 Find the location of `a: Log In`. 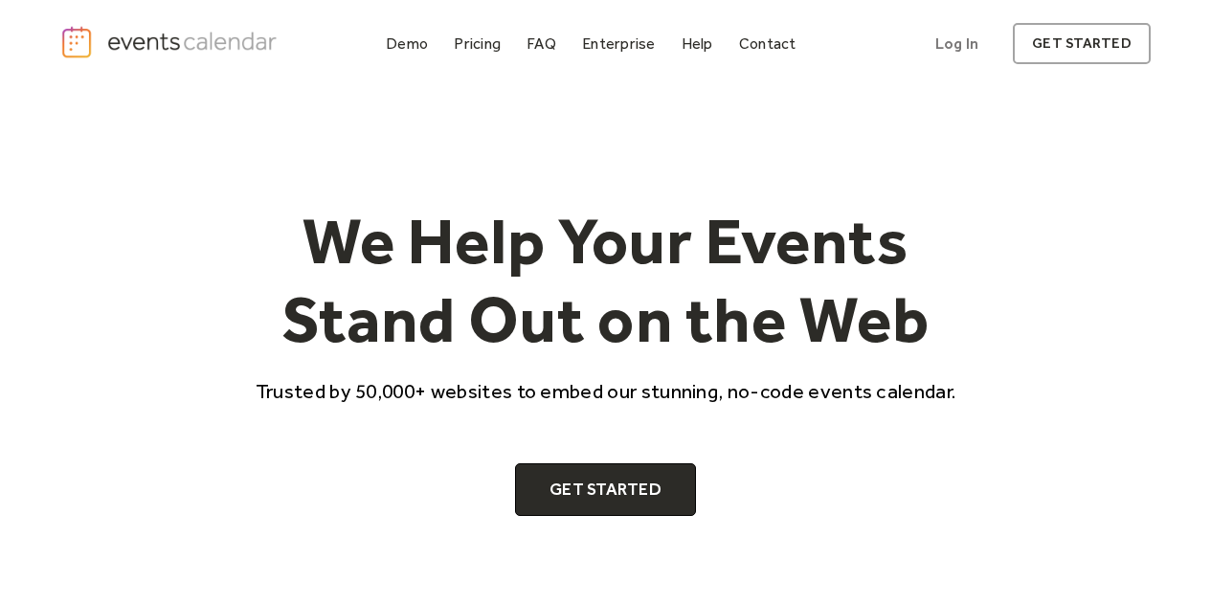

a: Log In is located at coordinates (956, 43).